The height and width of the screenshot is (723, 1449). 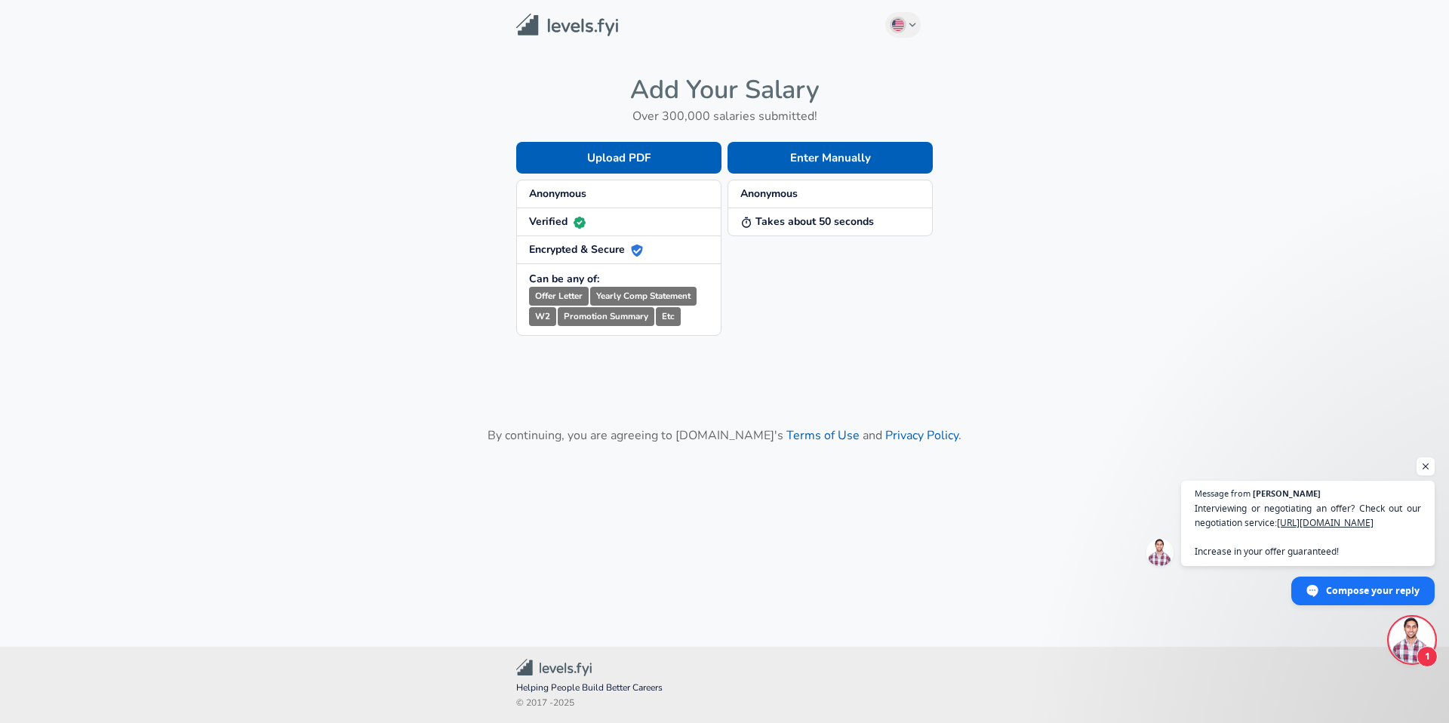 What do you see at coordinates (724, 703) in the screenshot?
I see `span: © 2017 - 2025` at bounding box center [724, 703].